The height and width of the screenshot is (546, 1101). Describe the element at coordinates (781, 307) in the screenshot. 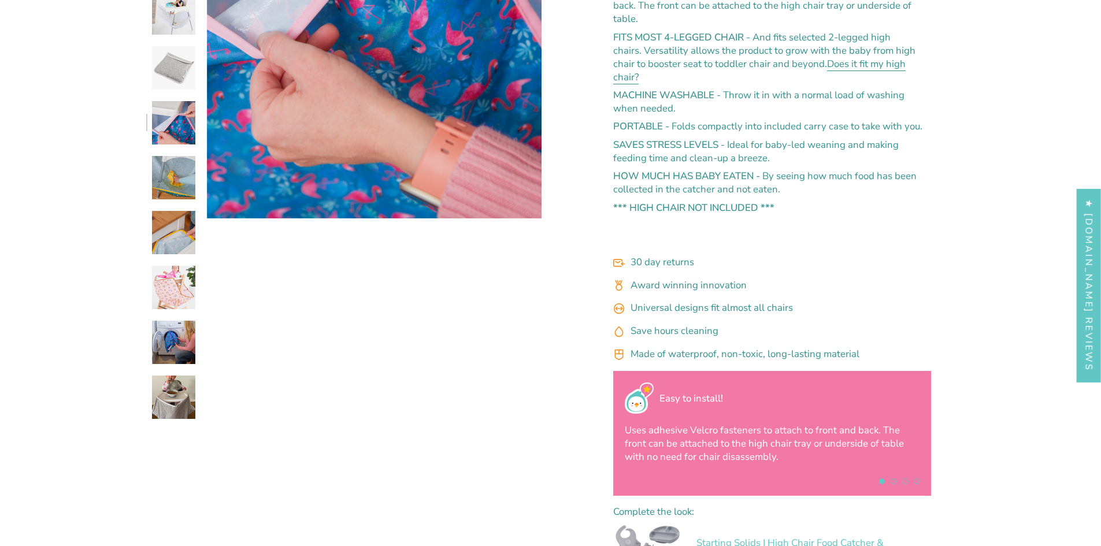

I see `p: Universal designs fit almost all chairs` at that location.